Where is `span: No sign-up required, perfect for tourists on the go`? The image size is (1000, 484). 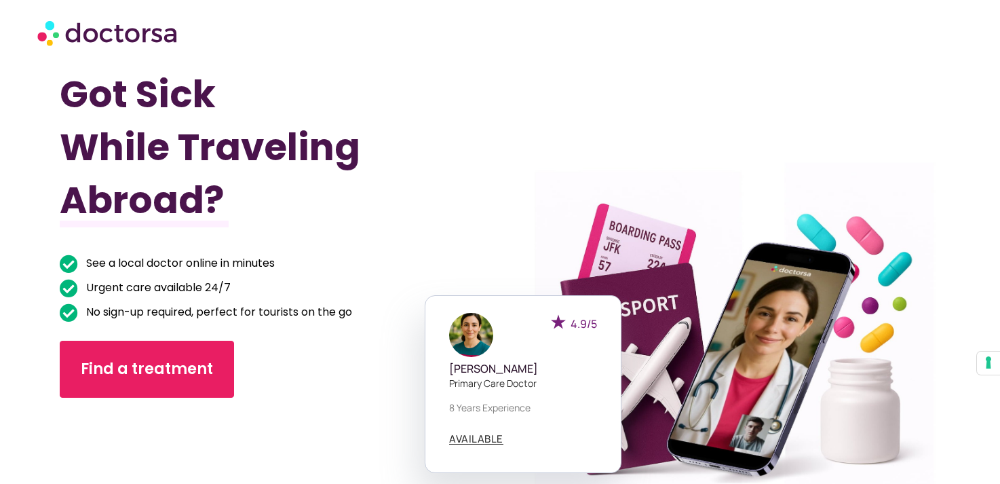
span: No sign-up required, perfect for tourists on the go is located at coordinates (217, 312).